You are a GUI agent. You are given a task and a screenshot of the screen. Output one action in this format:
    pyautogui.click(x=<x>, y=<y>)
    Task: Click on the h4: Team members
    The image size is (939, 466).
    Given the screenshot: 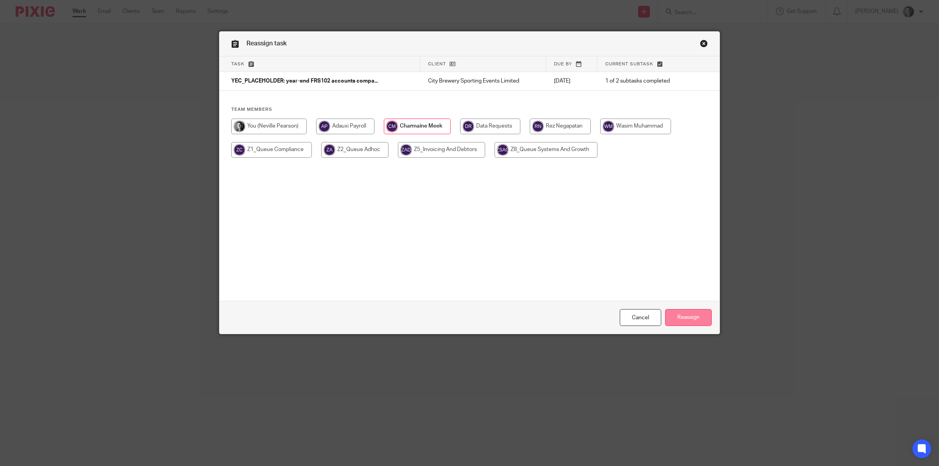 What is the action you would take?
    pyautogui.click(x=469, y=110)
    